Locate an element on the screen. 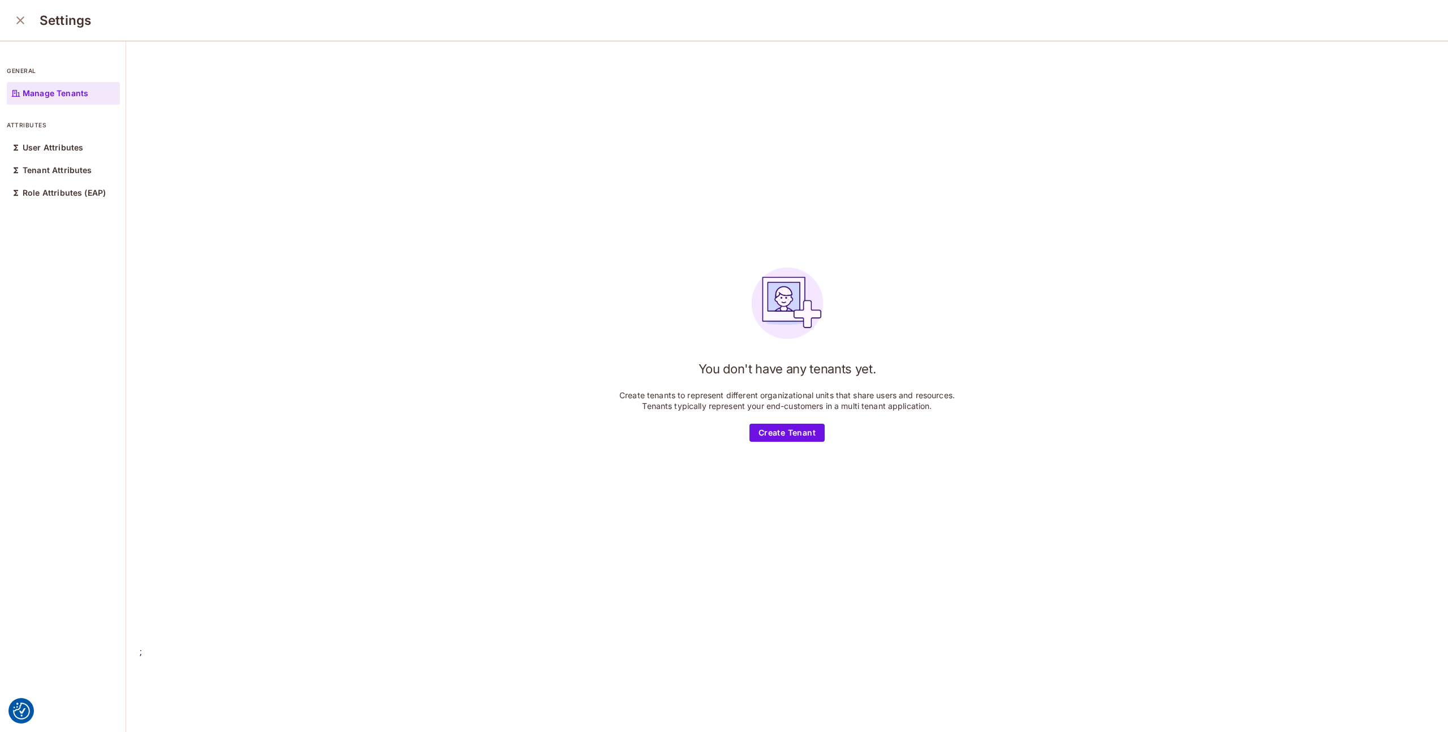 The width and height of the screenshot is (1448, 732). button: Create Tenant is located at coordinates (787, 433).